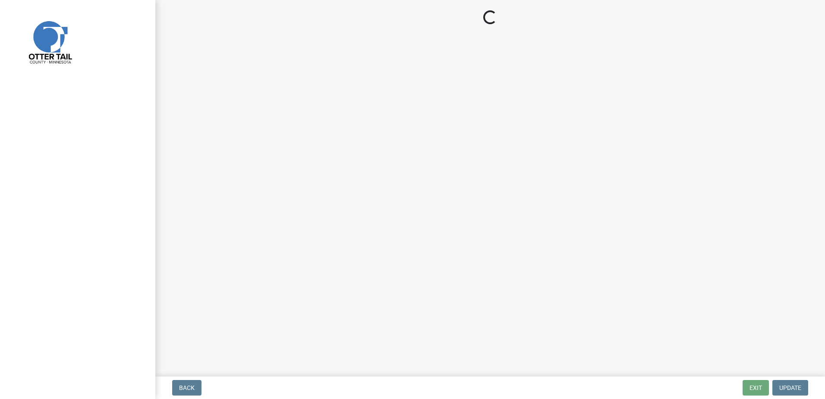 The height and width of the screenshot is (399, 825). What do you see at coordinates (790, 388) in the screenshot?
I see `span: Update` at bounding box center [790, 388].